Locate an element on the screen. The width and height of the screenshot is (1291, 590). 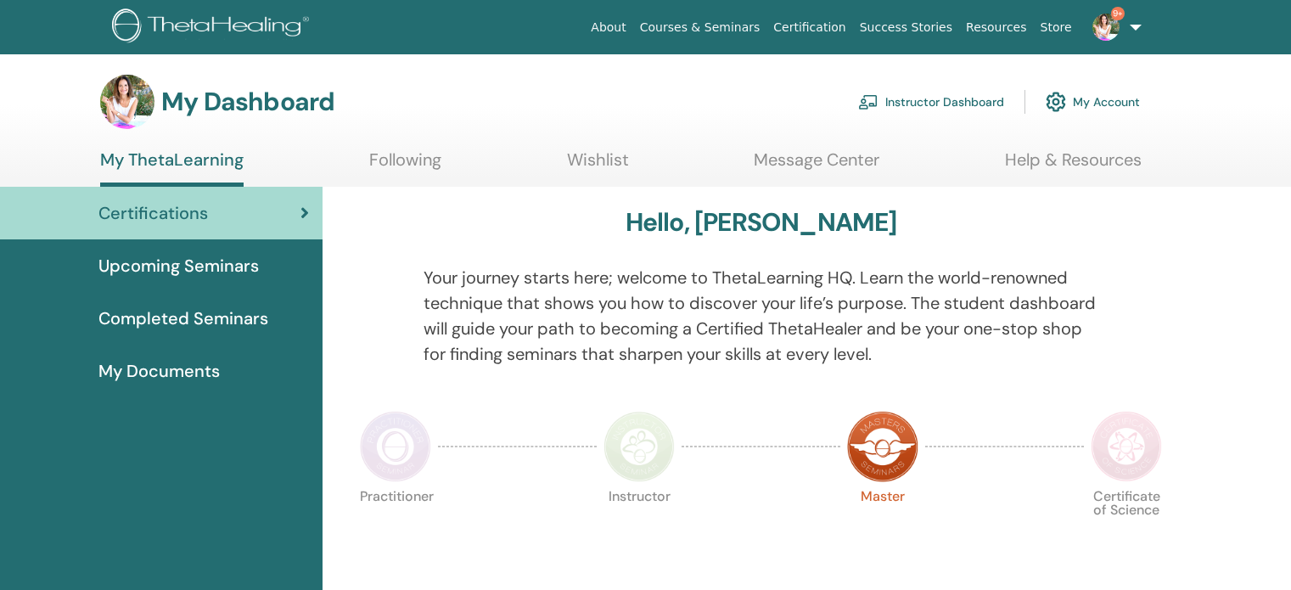
img: Practitioner is located at coordinates (396, 447).